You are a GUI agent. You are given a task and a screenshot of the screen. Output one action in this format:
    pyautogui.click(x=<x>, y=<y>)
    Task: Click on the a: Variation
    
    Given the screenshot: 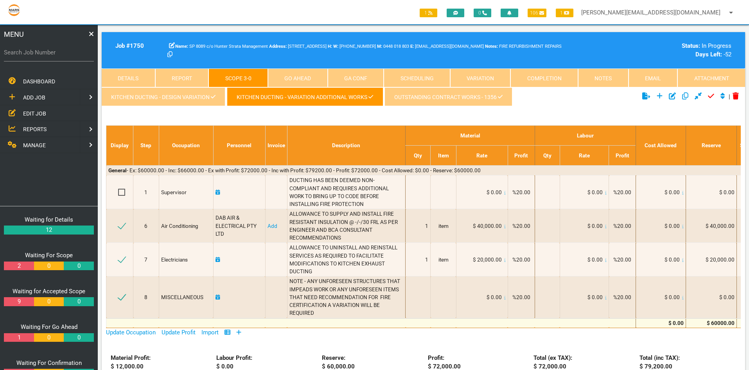 What is the action you would take?
    pyautogui.click(x=481, y=78)
    